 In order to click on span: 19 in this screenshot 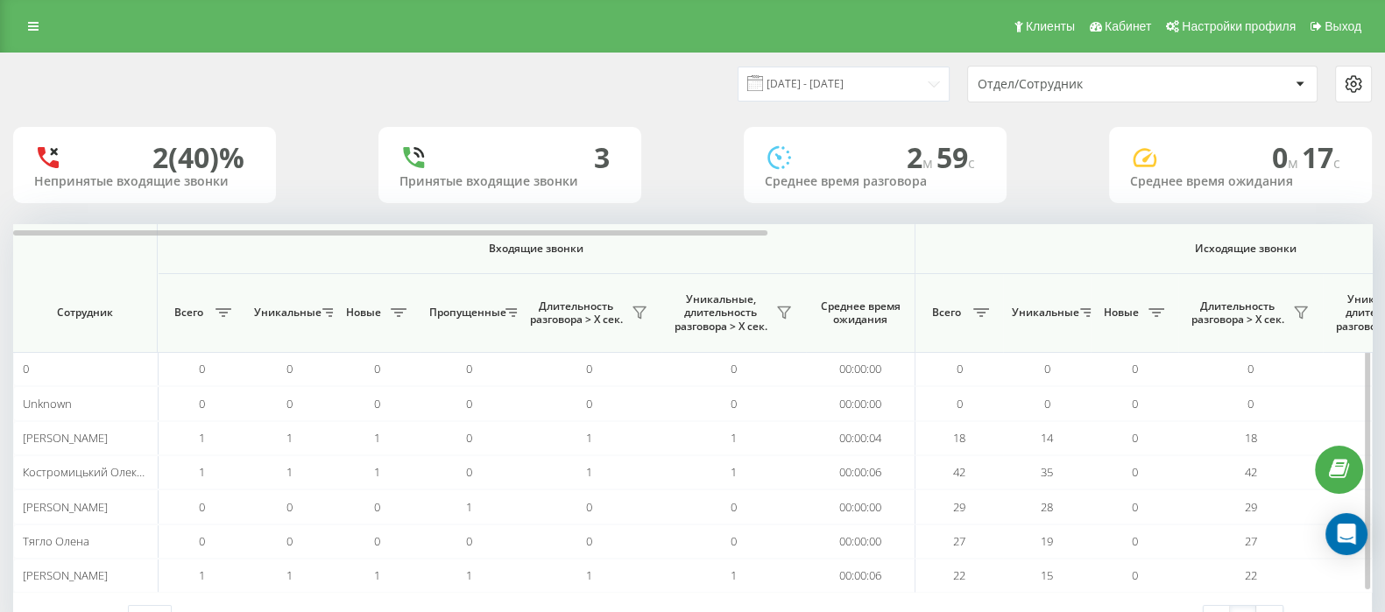, I will do `click(1047, 541)`.